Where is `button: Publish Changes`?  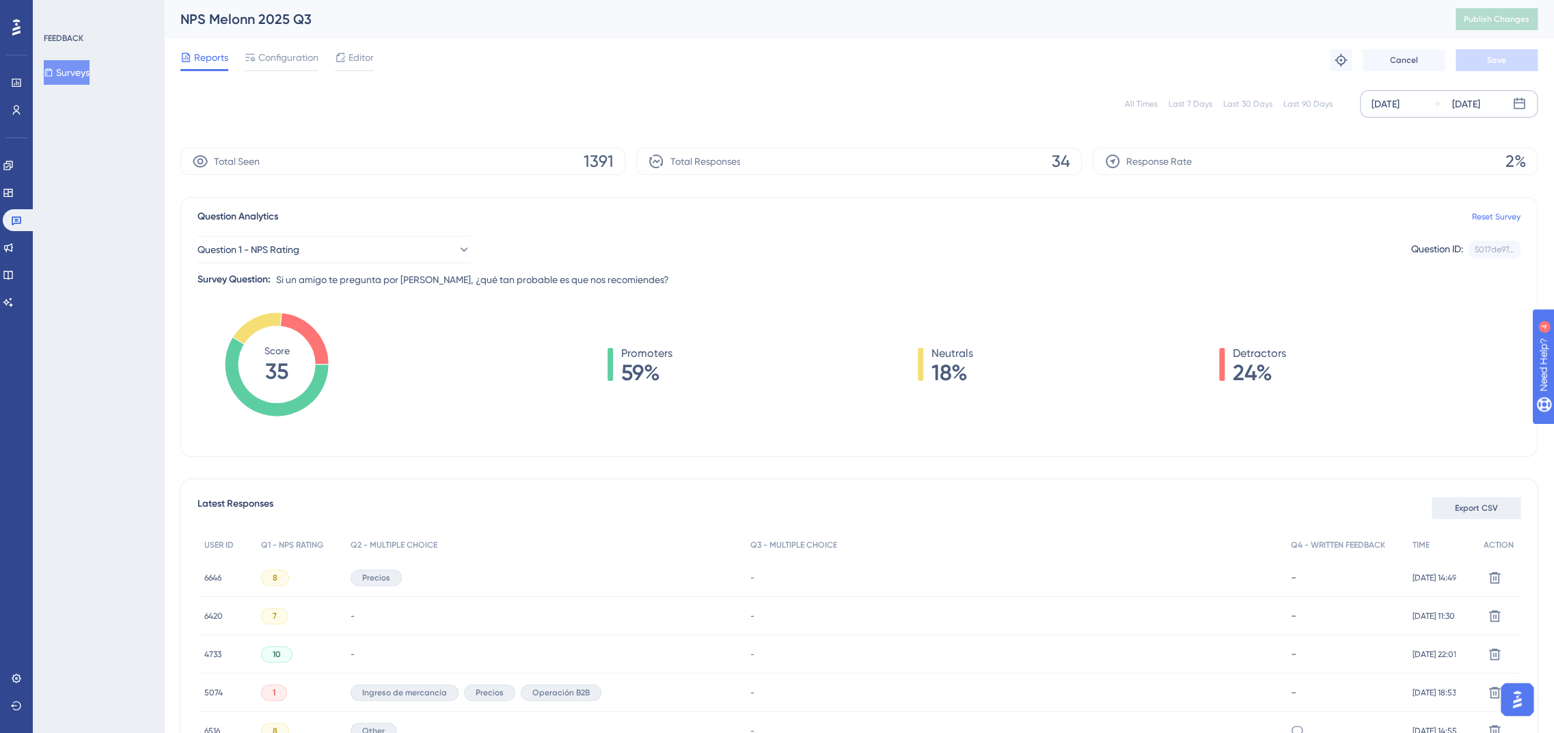 button: Publish Changes is located at coordinates (1497, 19).